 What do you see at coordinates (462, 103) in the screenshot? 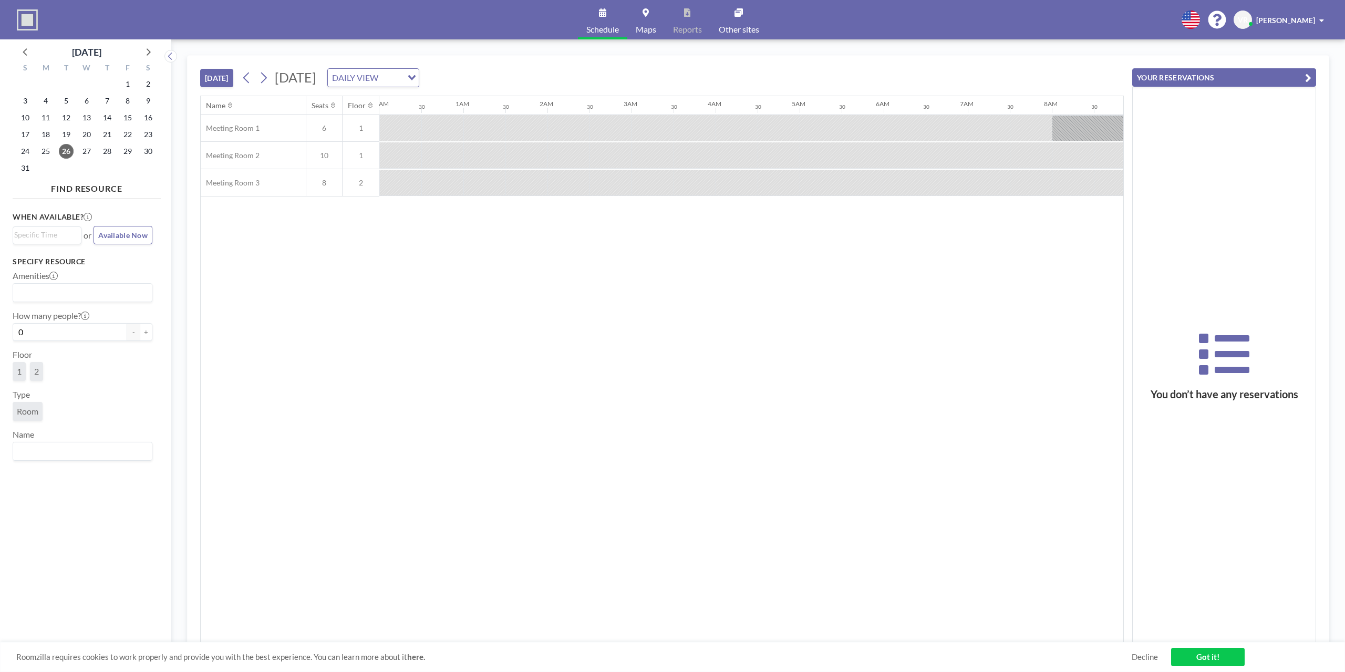
I see `div: 1AM` at bounding box center [462, 103].